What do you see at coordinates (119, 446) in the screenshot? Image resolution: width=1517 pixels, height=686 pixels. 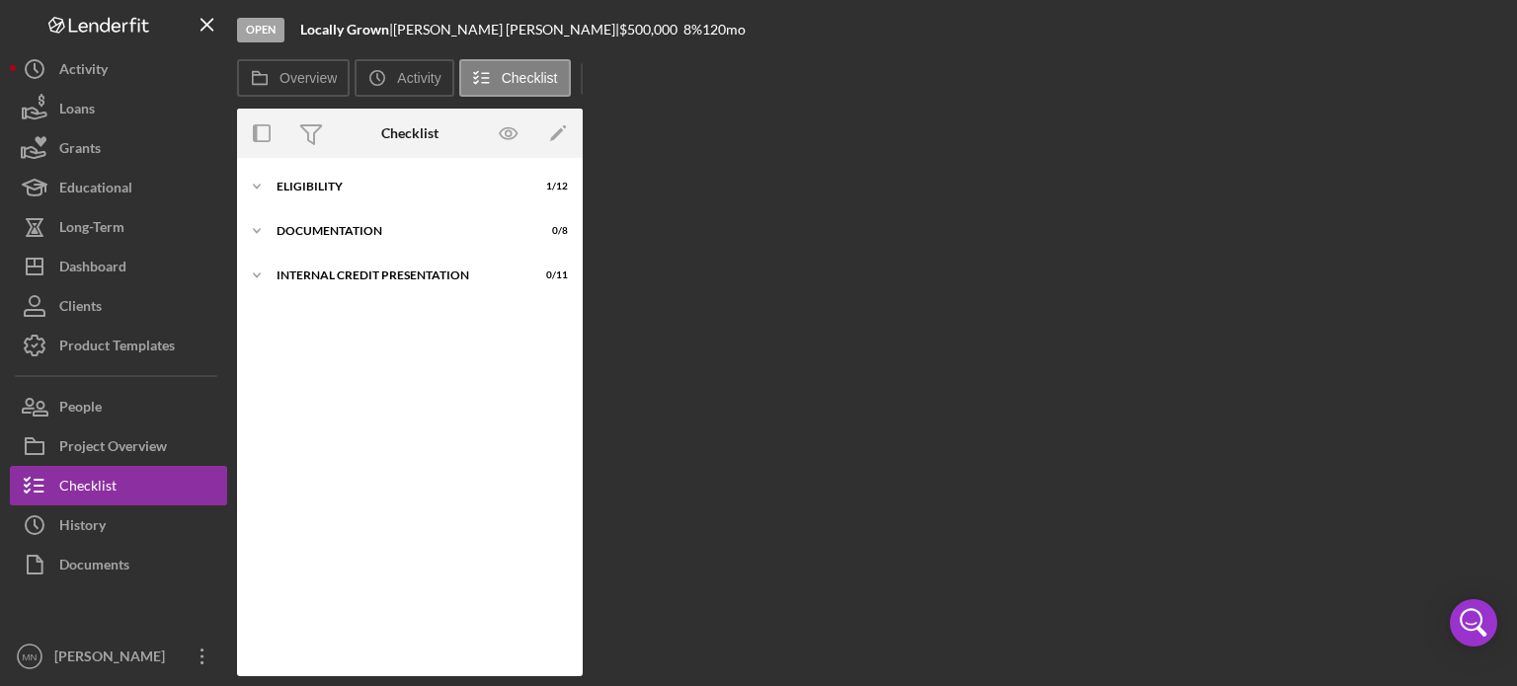 I see `a: Project Overview` at bounding box center [119, 446].